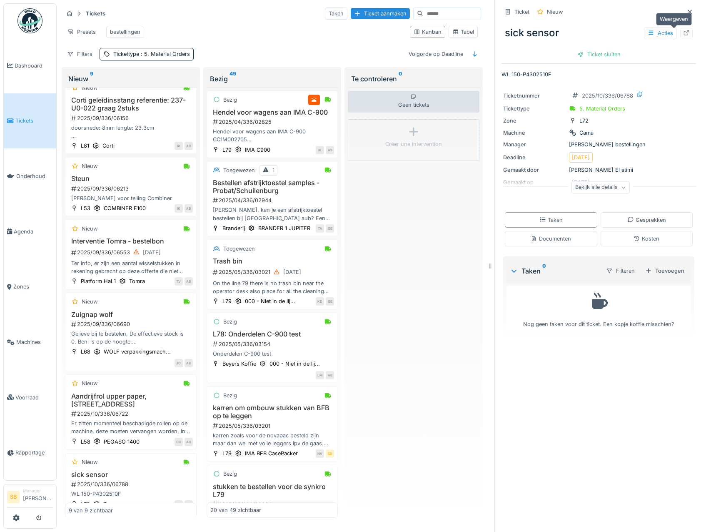  What do you see at coordinates (132, 484) in the screenshot?
I see `div: 2025/10/336/06788` at bounding box center [132, 484].